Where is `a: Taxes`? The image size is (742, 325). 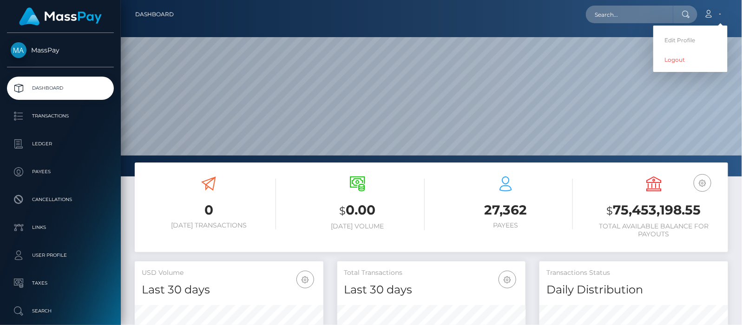
a: Taxes is located at coordinates (60, 283).